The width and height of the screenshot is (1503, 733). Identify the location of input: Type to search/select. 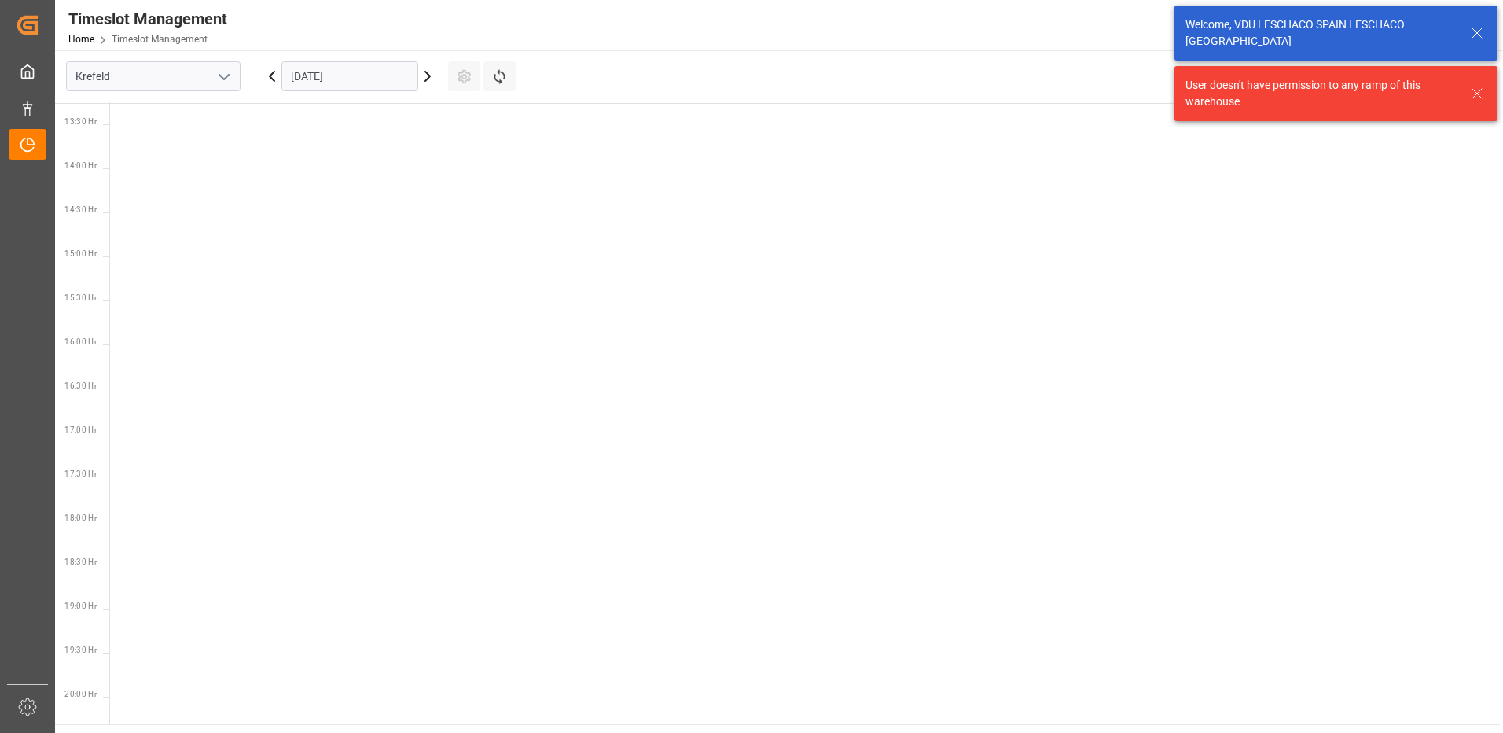
(153, 76).